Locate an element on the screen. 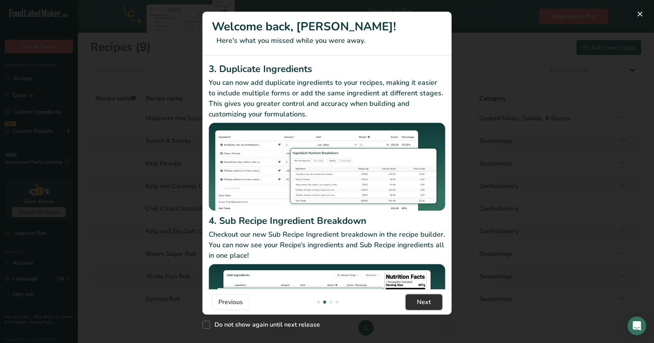  h2: 4. Sub Recipe Ingredient Breakdown is located at coordinates (327, 221).